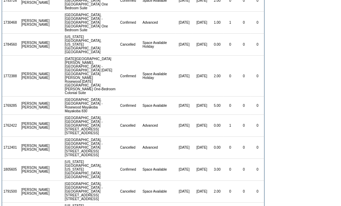 The height and width of the screenshot is (206, 341). Describe the element at coordinates (217, 105) in the screenshot. I see `td: 5.00` at that location.